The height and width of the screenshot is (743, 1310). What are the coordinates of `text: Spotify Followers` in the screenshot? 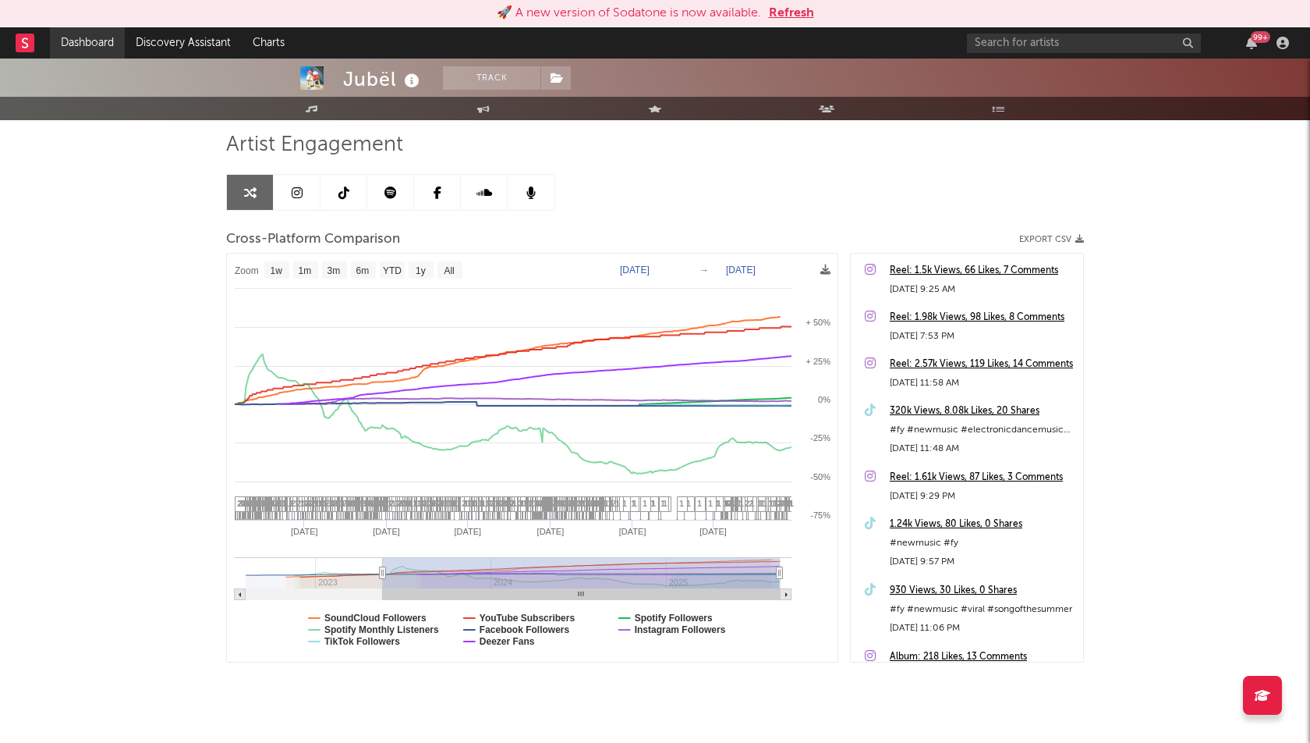 It's located at (674, 618).